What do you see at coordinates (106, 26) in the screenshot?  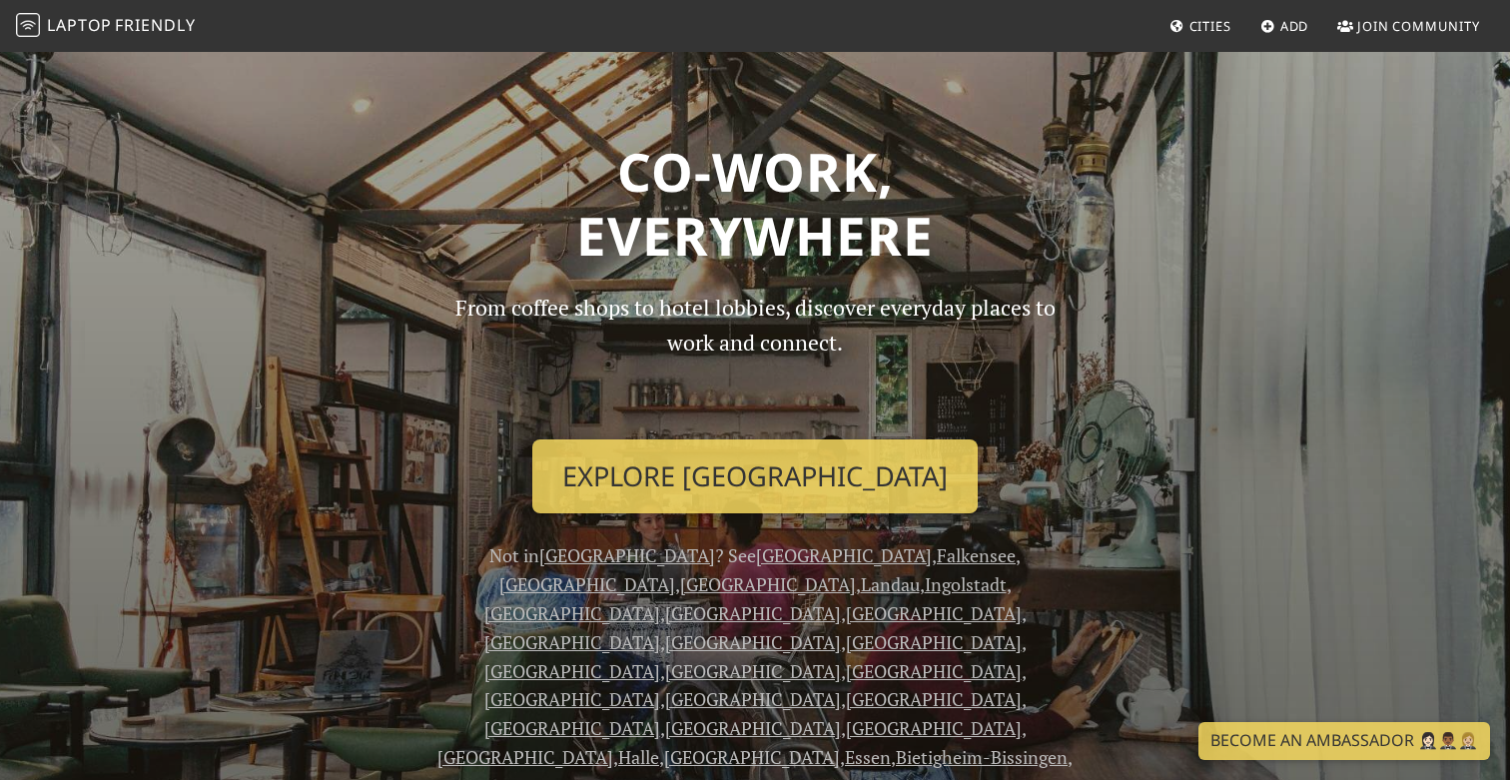 I see `a: LaptopFriendly LaptopFriendly` at bounding box center [106, 26].